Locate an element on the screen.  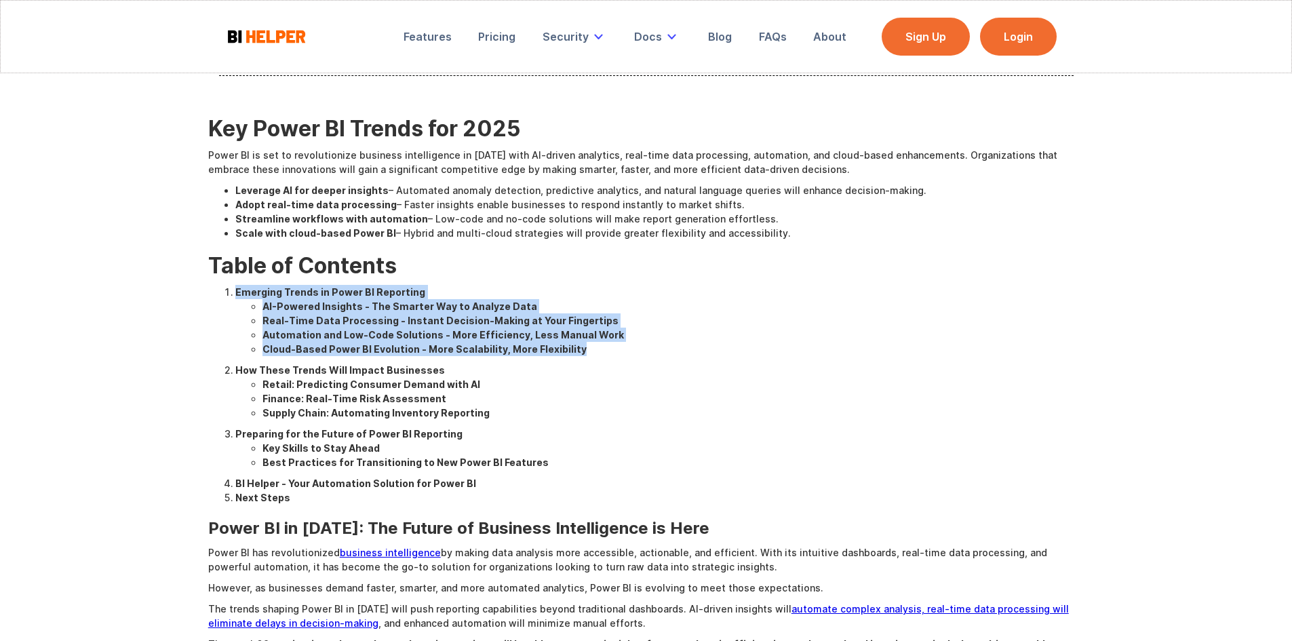
strong: Automation and Low-Code Solutions - More Efficiency, Less Manual Work is located at coordinates (443, 334).